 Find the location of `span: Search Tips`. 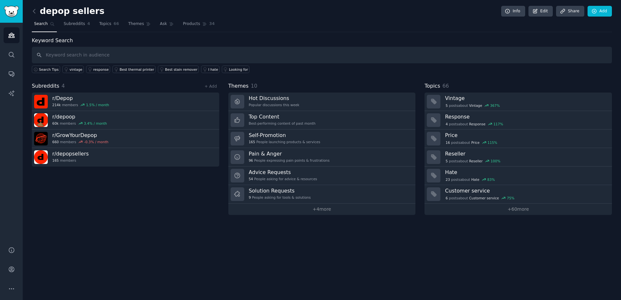

span: Search Tips is located at coordinates (49, 70).